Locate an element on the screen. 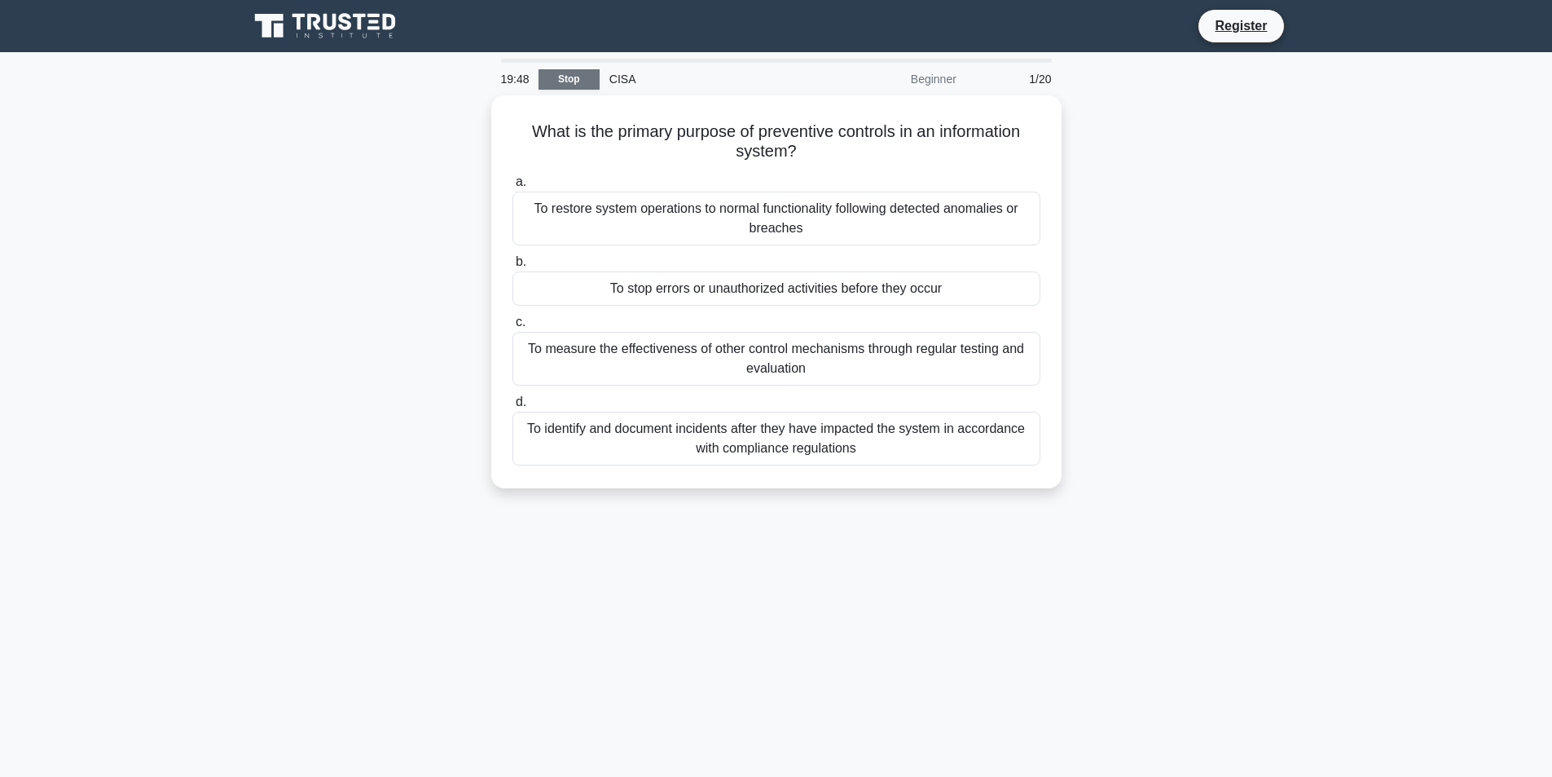 The image size is (1552, 777). span: c. is located at coordinates (521, 321).